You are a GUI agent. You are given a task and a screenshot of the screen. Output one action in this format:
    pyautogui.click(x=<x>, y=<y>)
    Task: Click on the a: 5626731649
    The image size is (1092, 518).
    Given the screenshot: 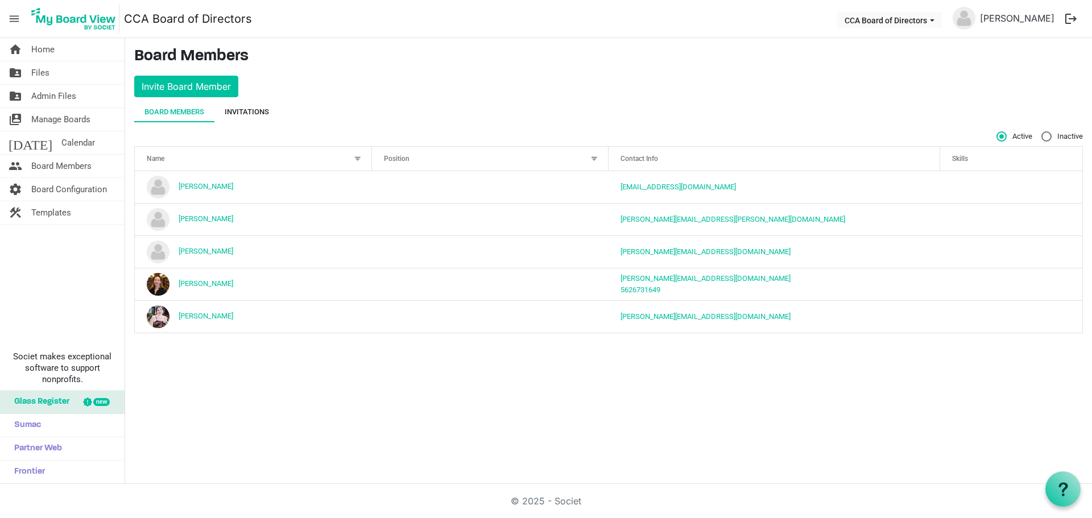 What is the action you would take?
    pyautogui.click(x=641, y=290)
    